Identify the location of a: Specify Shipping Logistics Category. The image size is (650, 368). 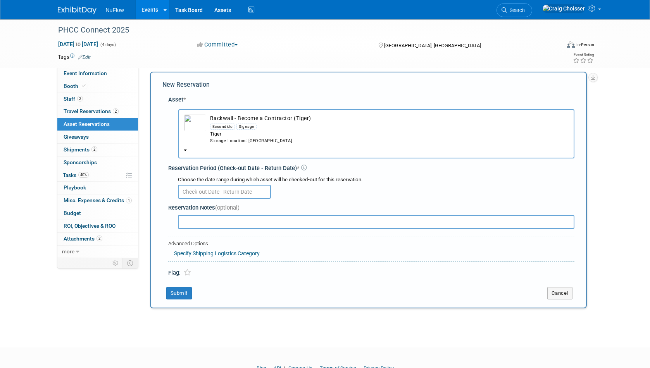
(217, 253).